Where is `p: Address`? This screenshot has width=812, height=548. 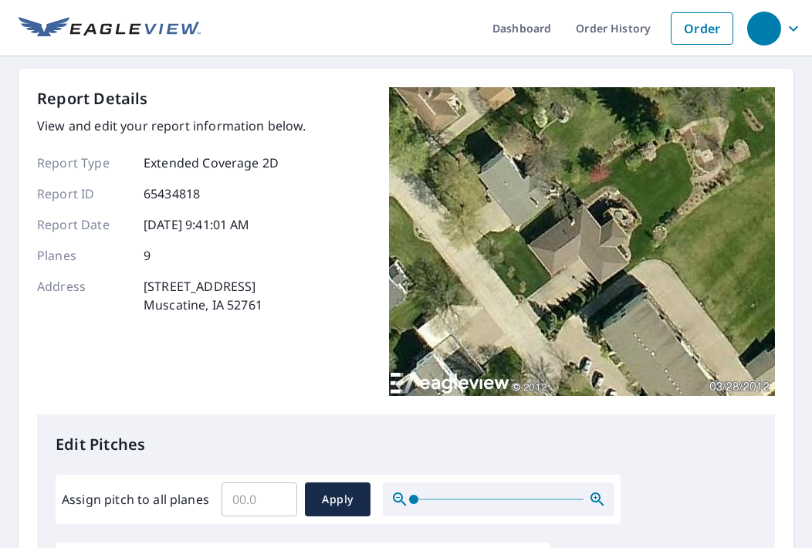 p: Address is located at coordinates (83, 296).